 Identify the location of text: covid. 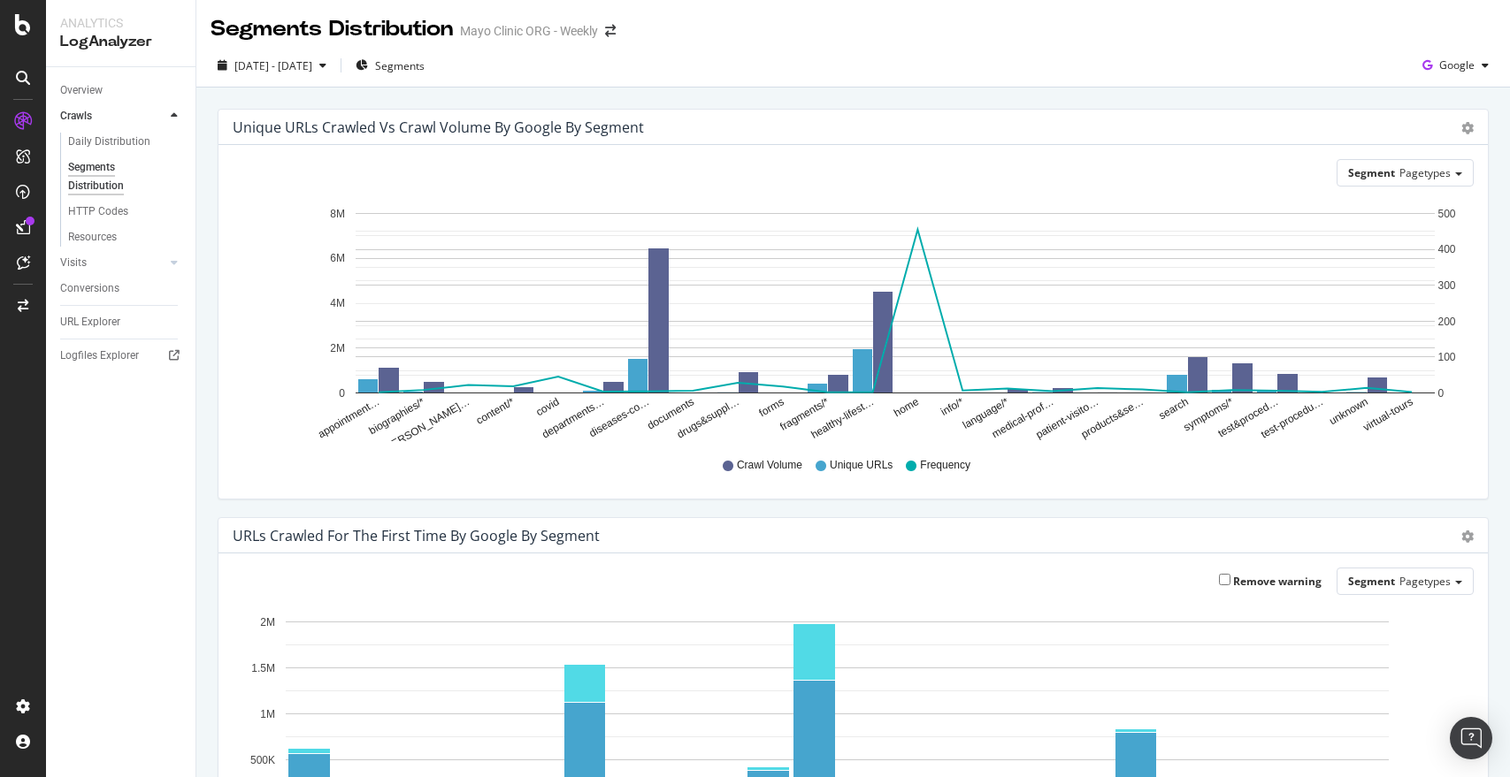
(547, 408).